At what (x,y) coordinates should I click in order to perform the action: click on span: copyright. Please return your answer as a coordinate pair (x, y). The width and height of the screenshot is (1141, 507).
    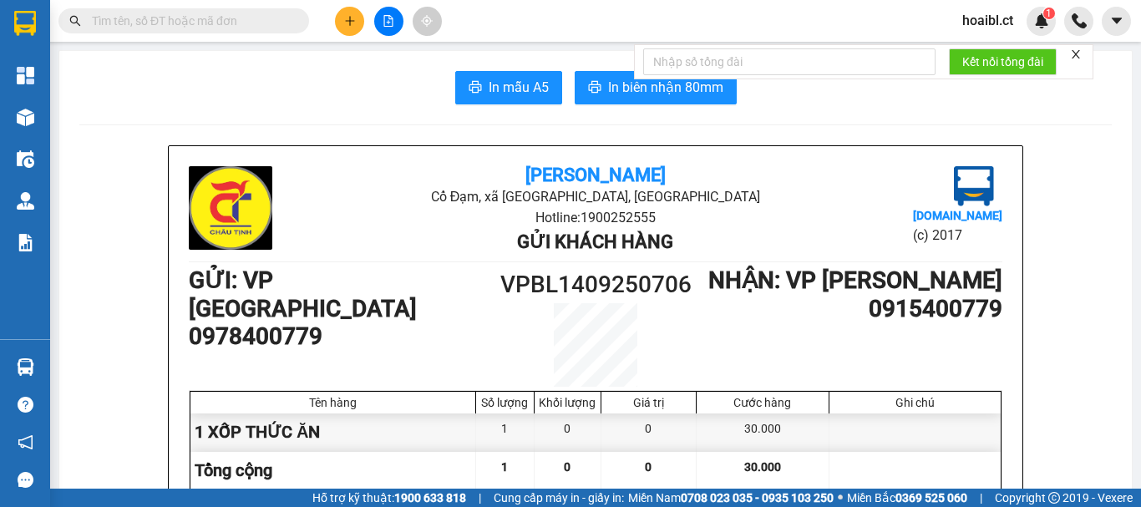
    Looking at the image, I should click on (1054, 498).